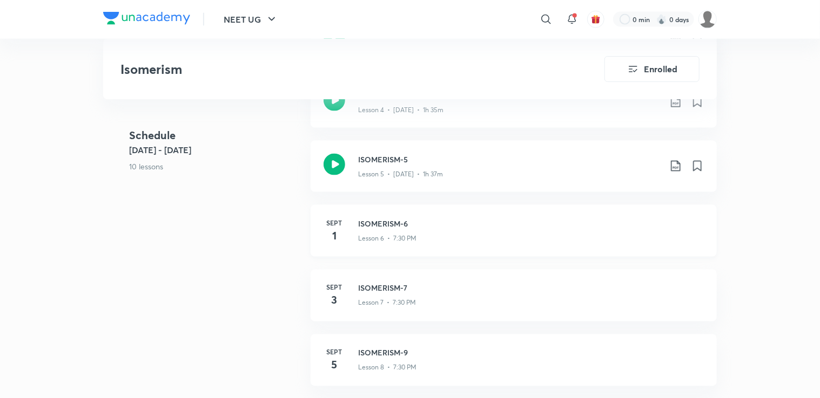 This screenshot has width=820, height=398. Describe the element at coordinates (513, 302) in the screenshot. I see `a: Sept3ISOMERISM-7Lesson 7 • 7:30 PM` at that location.